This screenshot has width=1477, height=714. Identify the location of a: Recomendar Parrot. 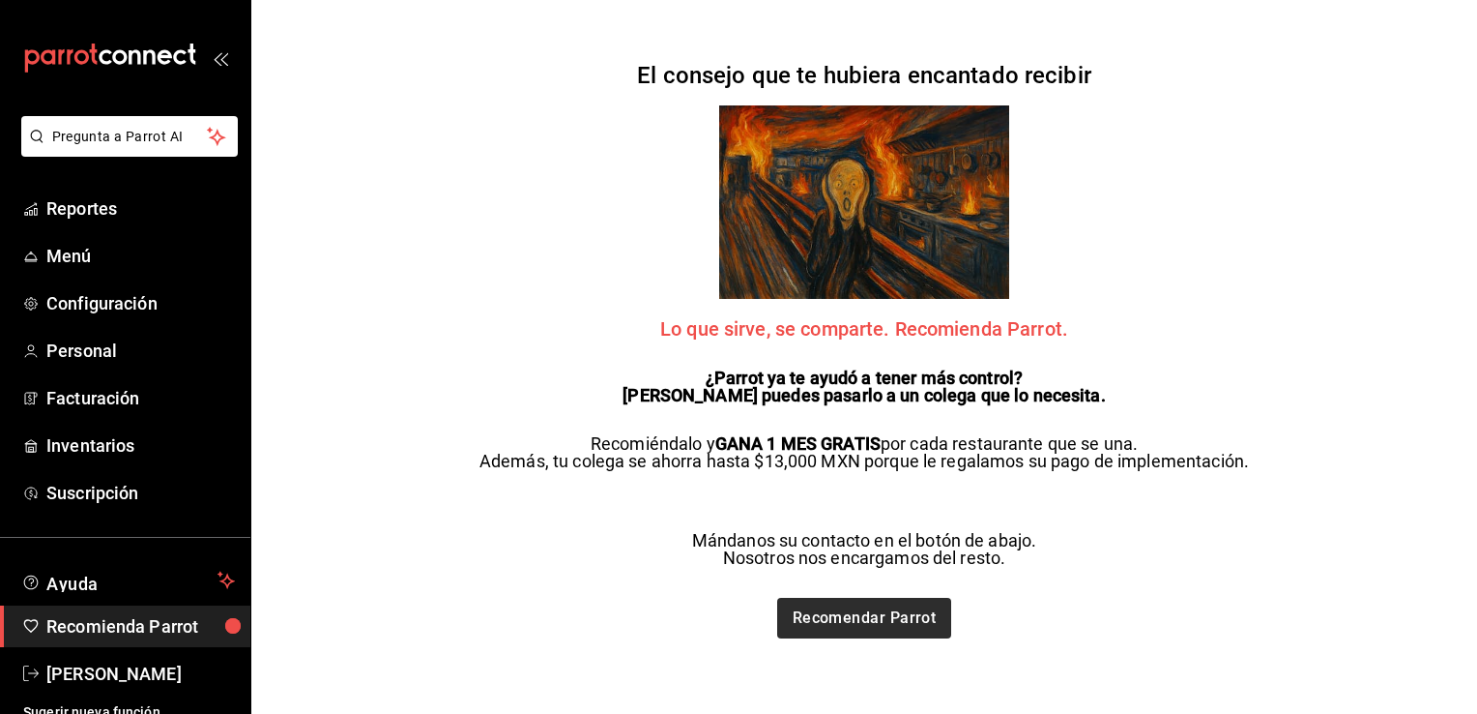
(864, 618).